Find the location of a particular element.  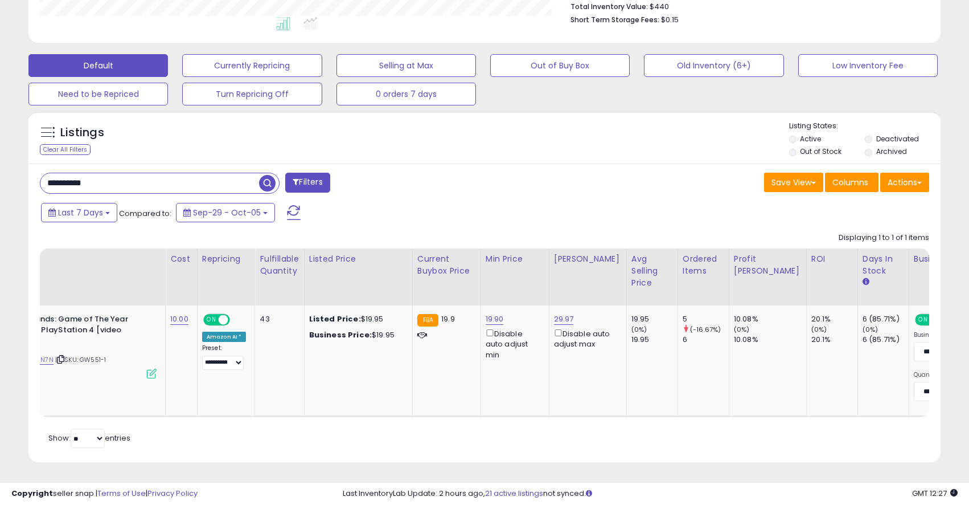

span: Compared to: is located at coordinates (145, 213).